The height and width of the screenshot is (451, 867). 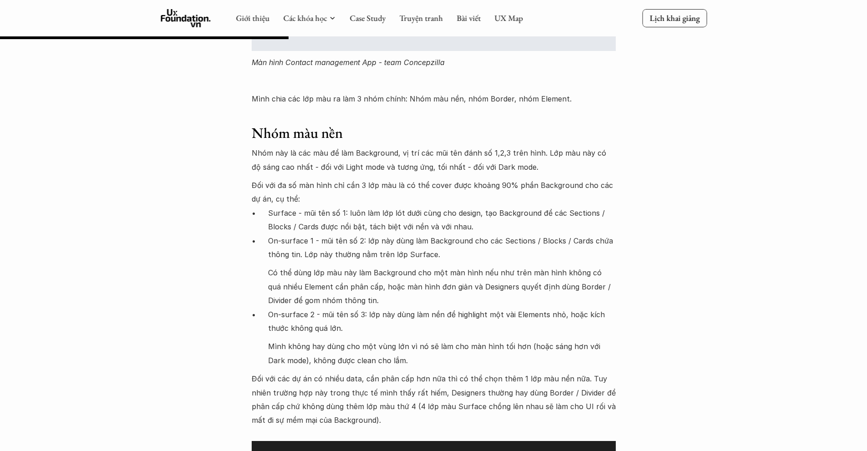 I want to click on p: Surface - mũi tên số 1: luôn làm lớp lót dưới cùng cho design, tạo Background để các Sections / B..., so click(x=442, y=220).